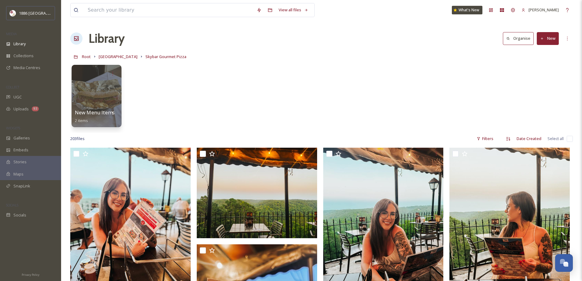 The image size is (582, 281). Describe the element at coordinates (20, 215) in the screenshot. I see `span: Socials` at that location.